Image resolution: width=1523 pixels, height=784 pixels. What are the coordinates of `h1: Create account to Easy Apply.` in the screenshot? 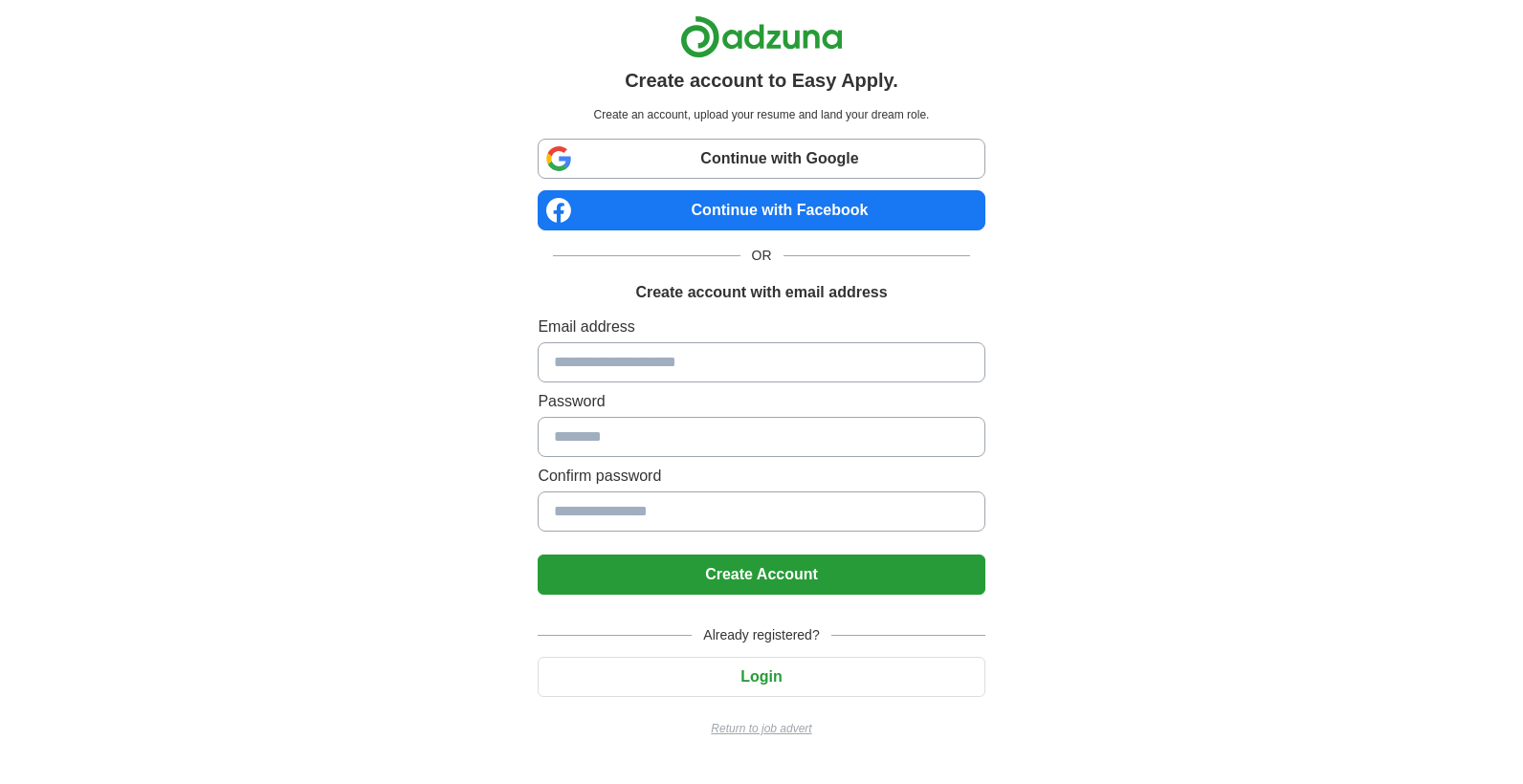 It's located at (761, 80).